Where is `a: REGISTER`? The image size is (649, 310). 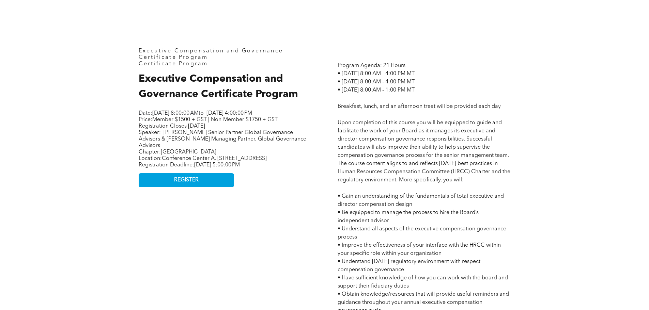 a: REGISTER is located at coordinates (186, 180).